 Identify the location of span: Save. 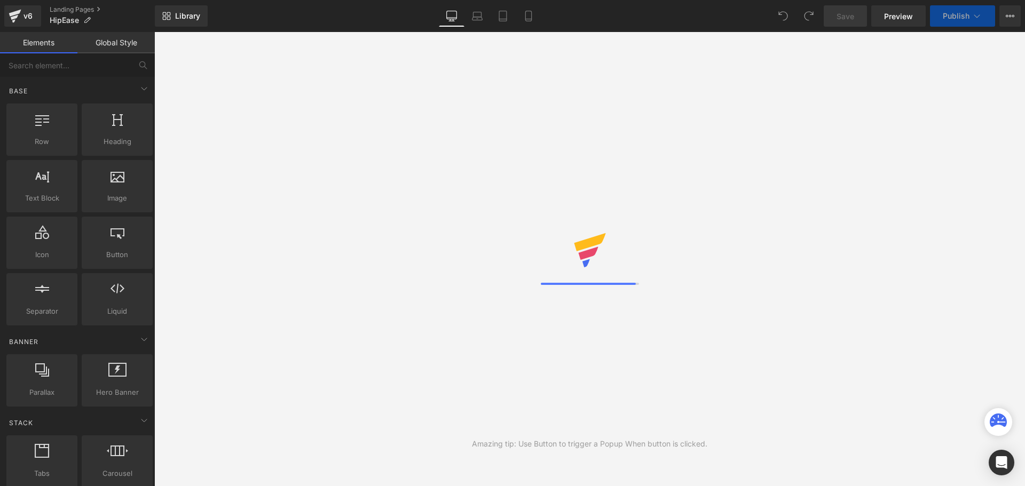
(845, 16).